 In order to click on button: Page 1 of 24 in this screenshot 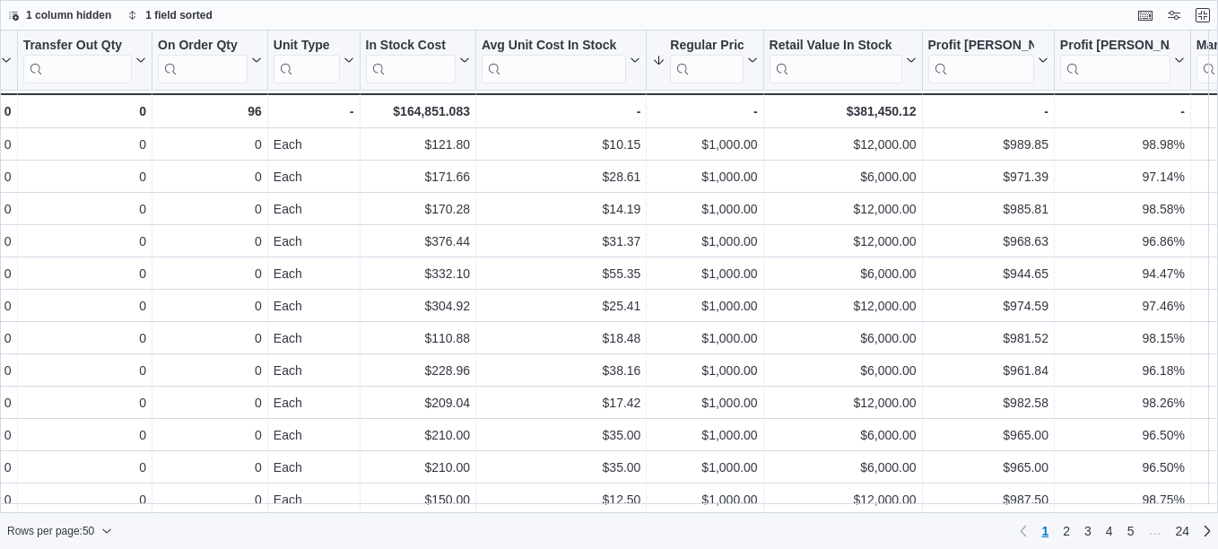, I will do `click(1045, 531)`.